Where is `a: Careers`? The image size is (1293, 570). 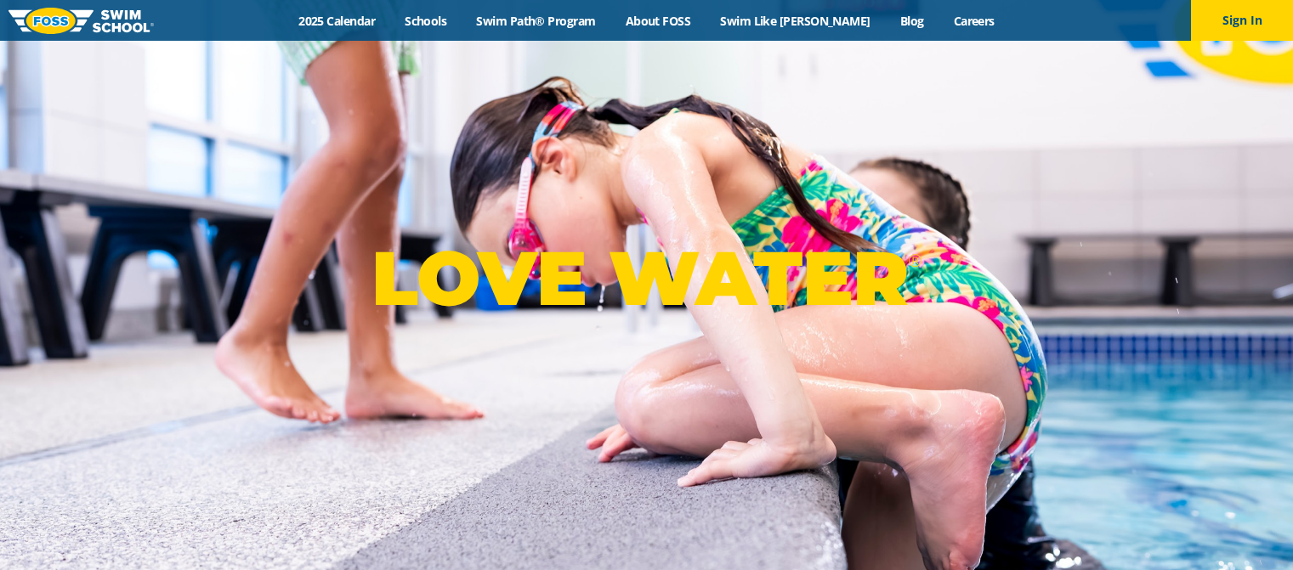 a: Careers is located at coordinates (973, 20).